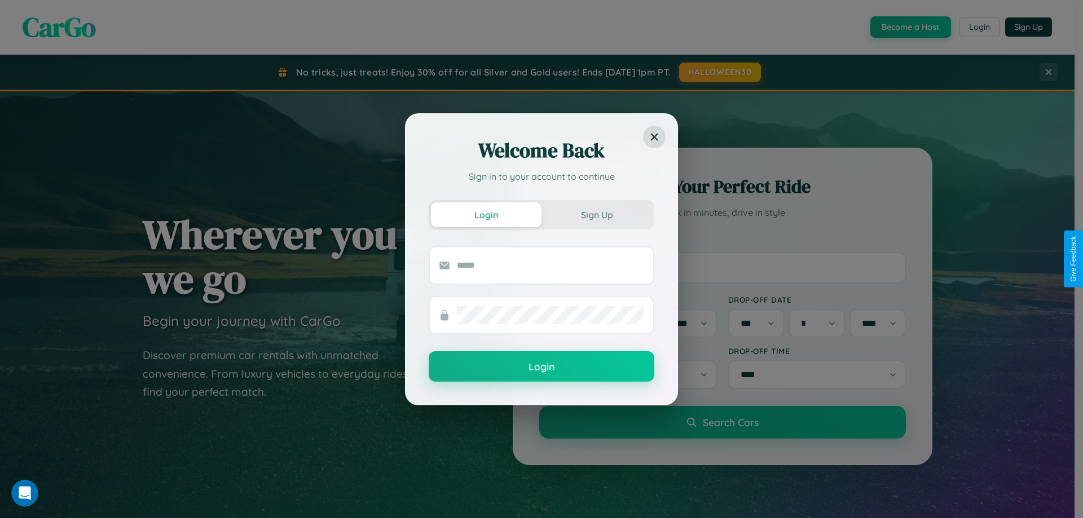  Describe the element at coordinates (597, 215) in the screenshot. I see `button: Sign Up` at that location.